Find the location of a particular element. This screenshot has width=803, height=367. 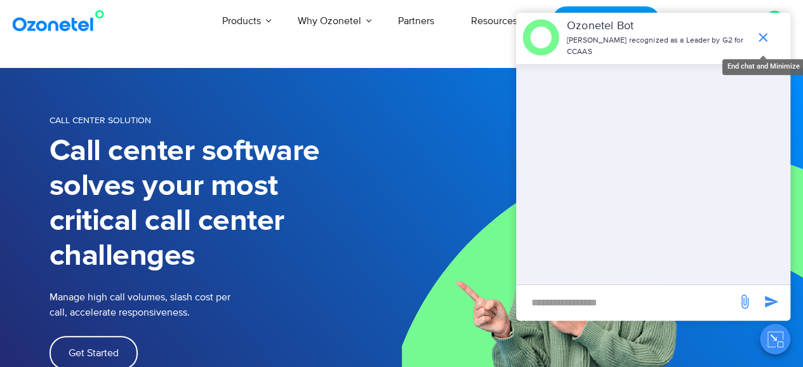

h1: Call center software solves your most critical call center challenges is located at coordinates (225, 204).